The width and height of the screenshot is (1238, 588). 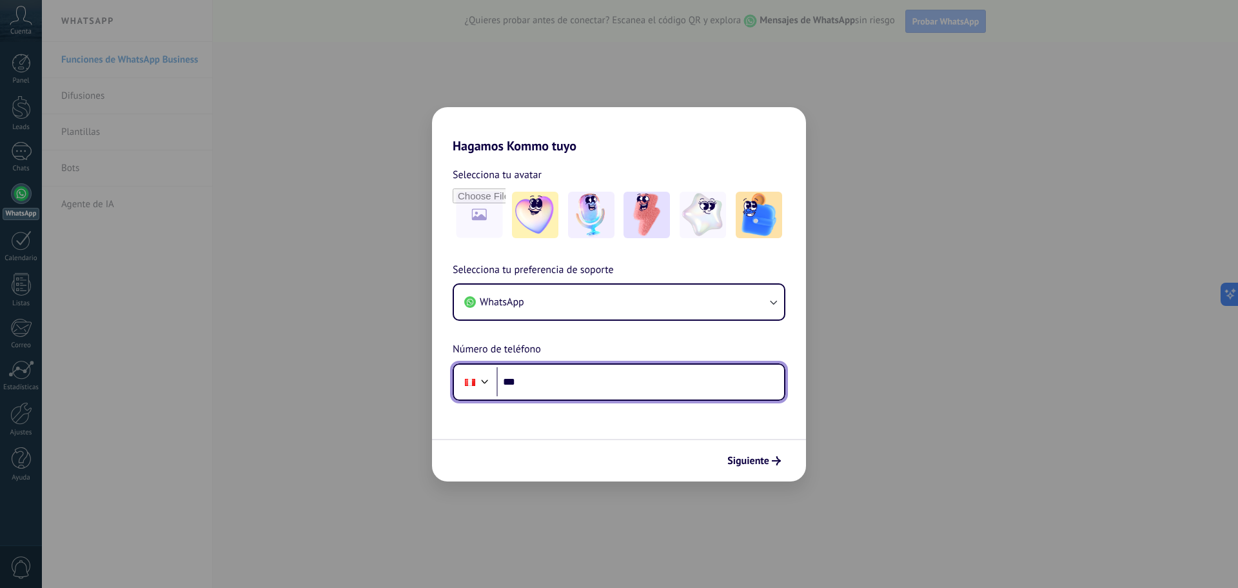 What do you see at coordinates (754, 460) in the screenshot?
I see `button: Siguiente` at bounding box center [754, 460].